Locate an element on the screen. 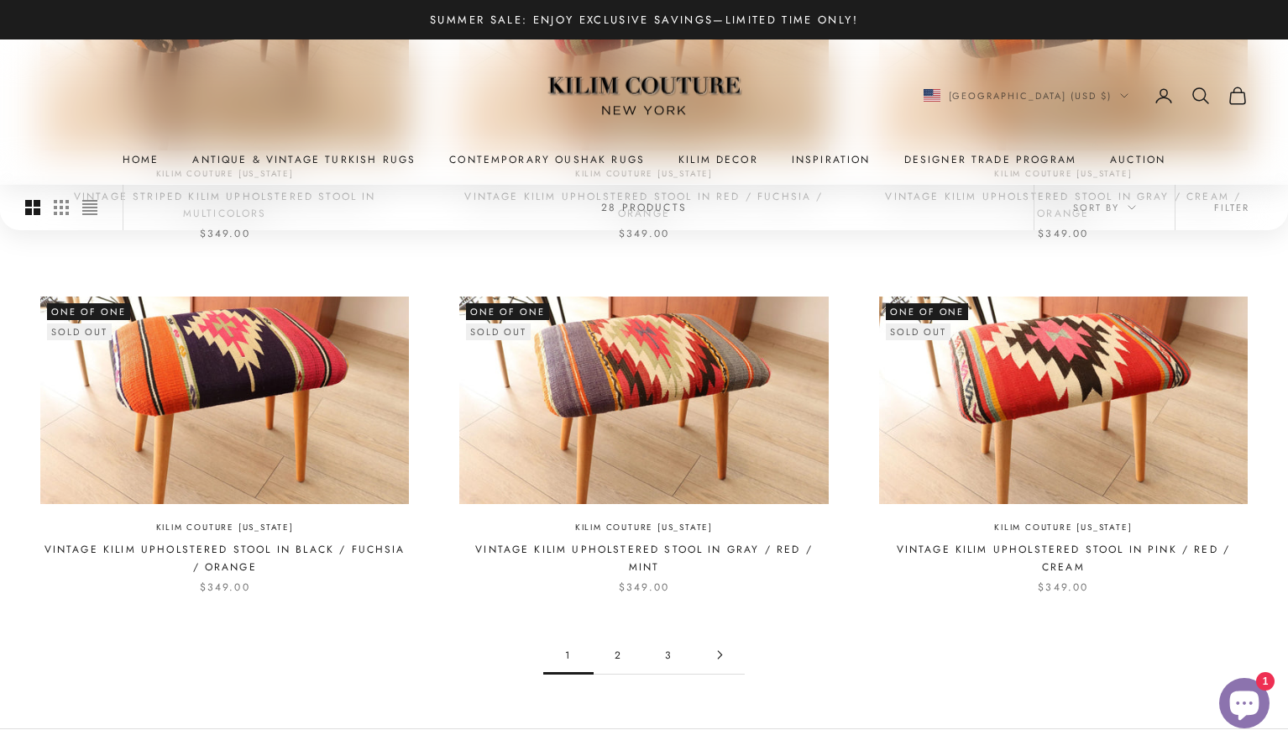  a: Antique & Vintage Turkish Rugs is located at coordinates (304, 160).